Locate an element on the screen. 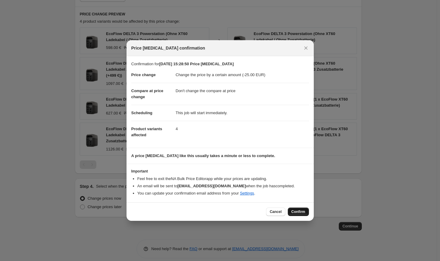 This screenshot has width=440, height=261. span: Cancel is located at coordinates (275, 212).